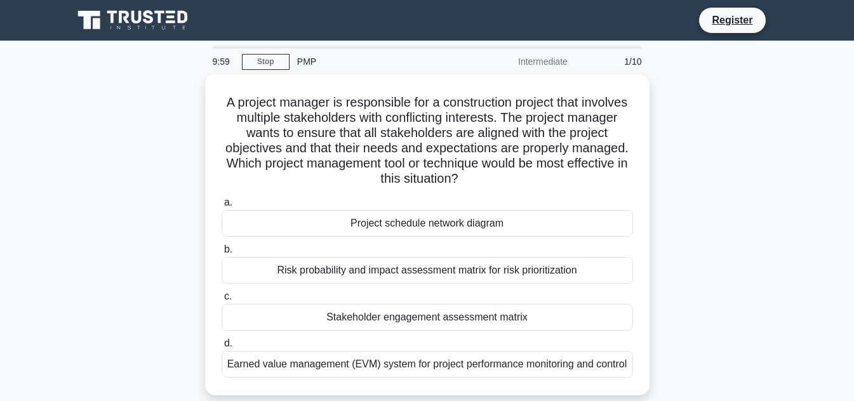 This screenshot has width=854, height=401. I want to click on div: 9:59, so click(223, 62).